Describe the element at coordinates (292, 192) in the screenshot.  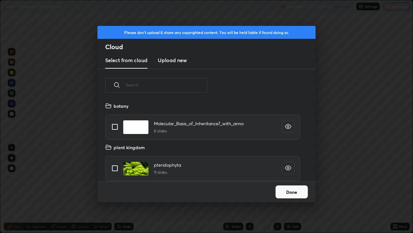
I see `button: Done` at that location.